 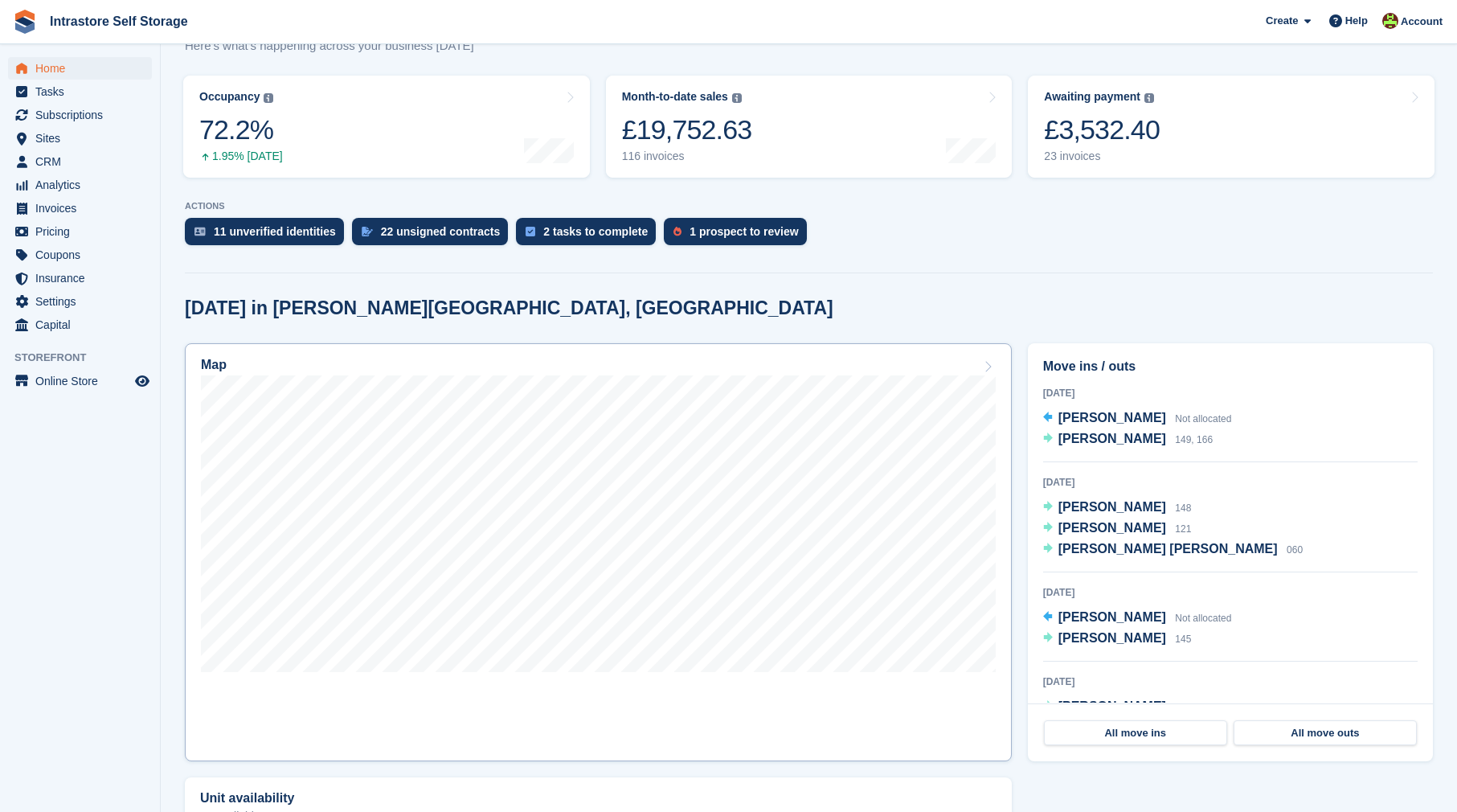 What do you see at coordinates (1230, 366) in the screenshot?
I see `h2: Move ins / outs` at bounding box center [1230, 366].